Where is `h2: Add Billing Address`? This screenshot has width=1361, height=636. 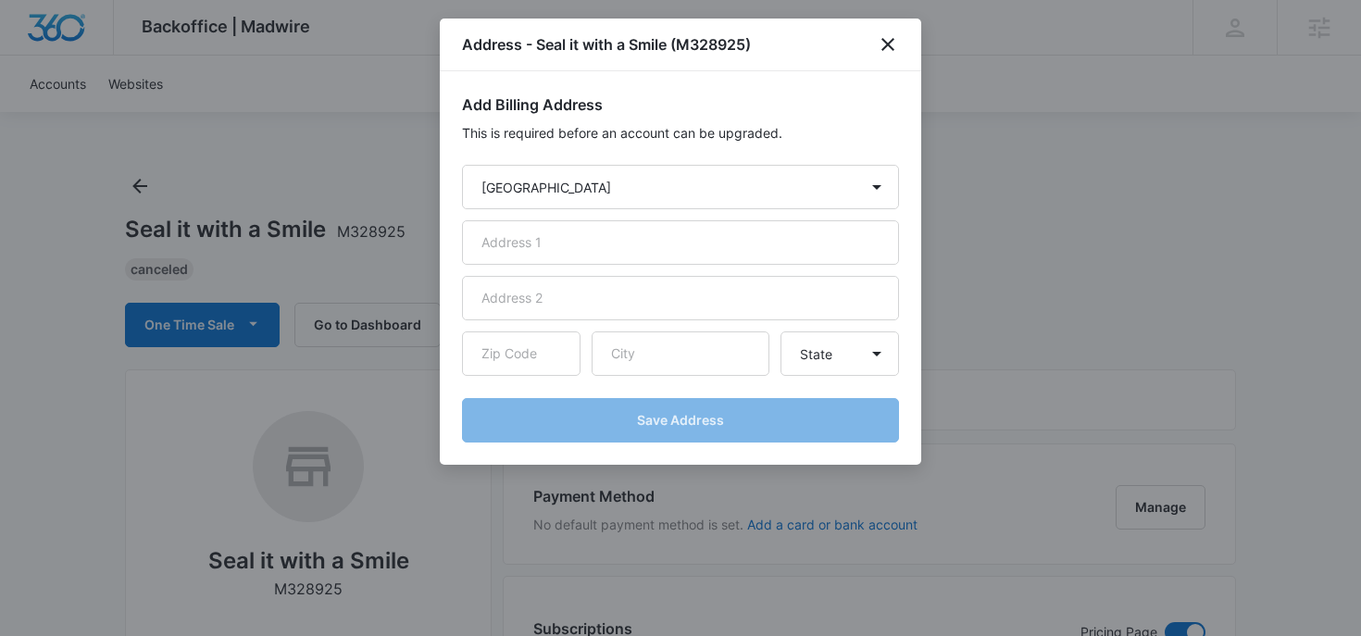 h2: Add Billing Address is located at coordinates (680, 105).